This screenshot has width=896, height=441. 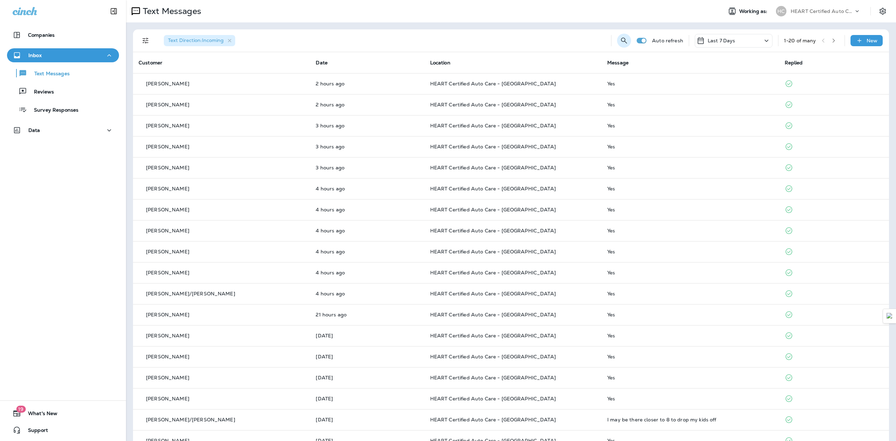 I want to click on span: Message, so click(x=618, y=63).